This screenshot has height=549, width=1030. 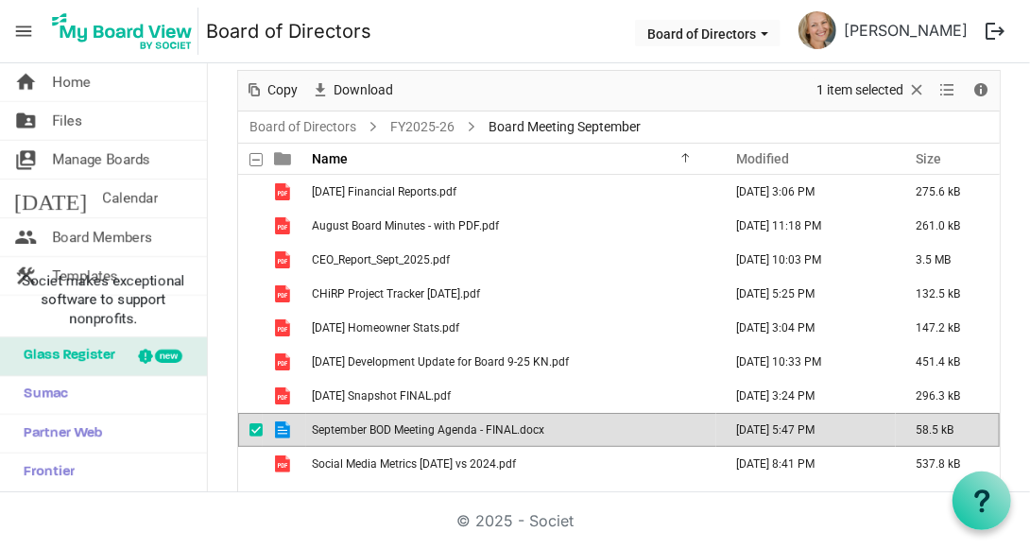 I want to click on td: September 25, 2025 5:25 PM column header Modified, so click(x=806, y=294).